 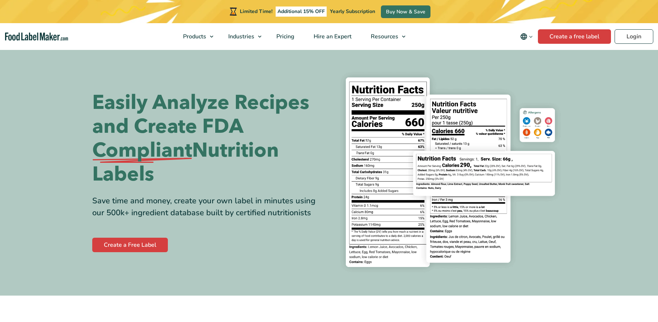 I want to click on a: Buy Now & Save, so click(x=406, y=12).